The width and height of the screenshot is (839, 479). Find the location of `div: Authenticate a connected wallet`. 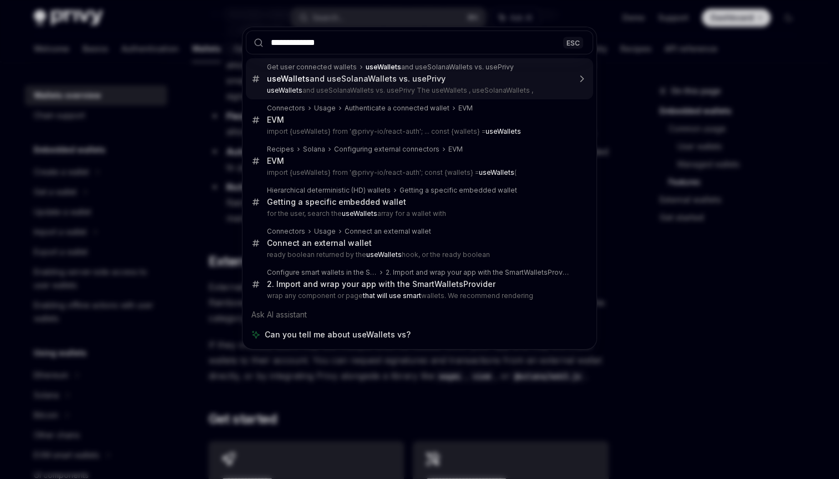

div: Authenticate a connected wallet is located at coordinates (397, 108).